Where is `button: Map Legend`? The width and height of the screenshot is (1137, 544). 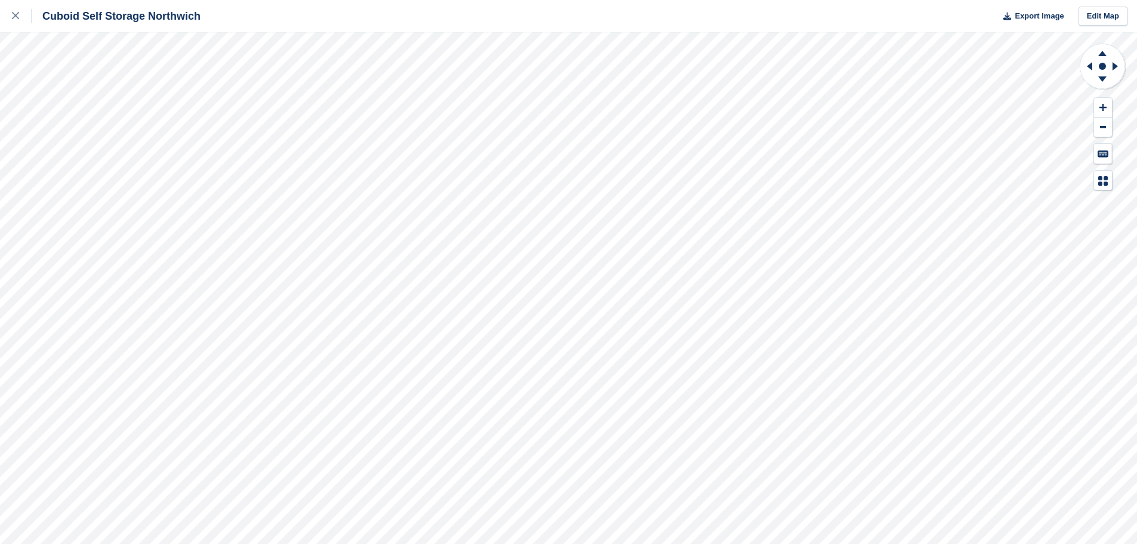
button: Map Legend is located at coordinates (1103, 180).